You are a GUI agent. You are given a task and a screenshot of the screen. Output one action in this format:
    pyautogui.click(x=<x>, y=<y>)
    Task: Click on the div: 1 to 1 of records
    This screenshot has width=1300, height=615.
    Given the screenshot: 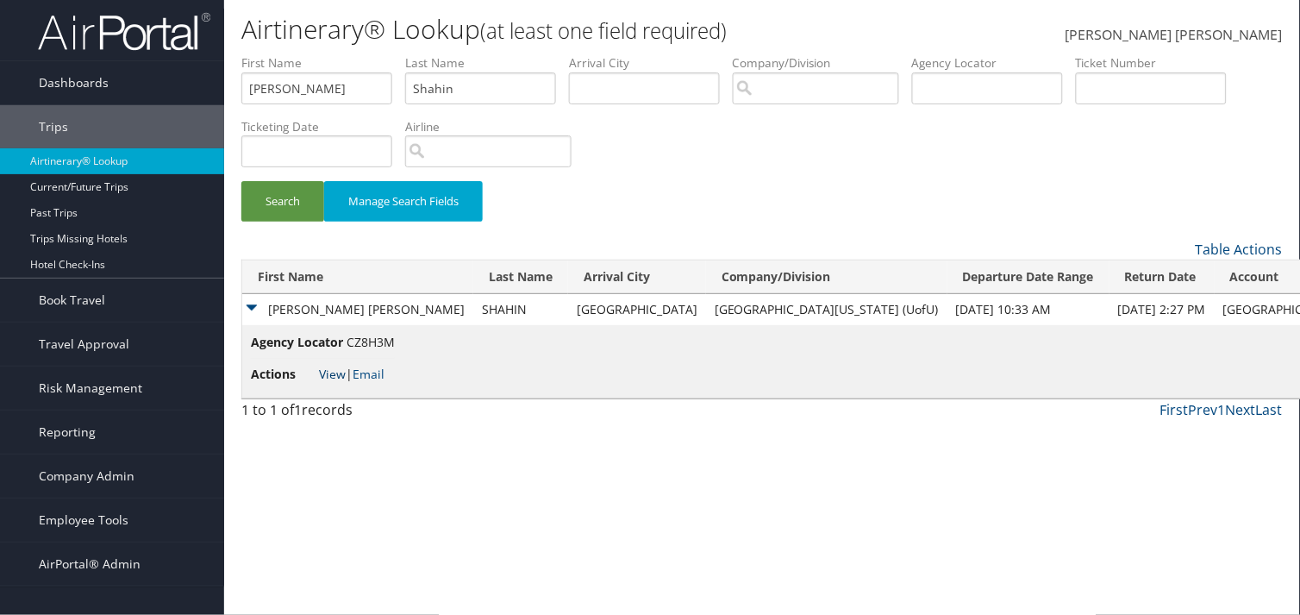 What is the action you would take?
    pyautogui.click(x=362, y=414)
    